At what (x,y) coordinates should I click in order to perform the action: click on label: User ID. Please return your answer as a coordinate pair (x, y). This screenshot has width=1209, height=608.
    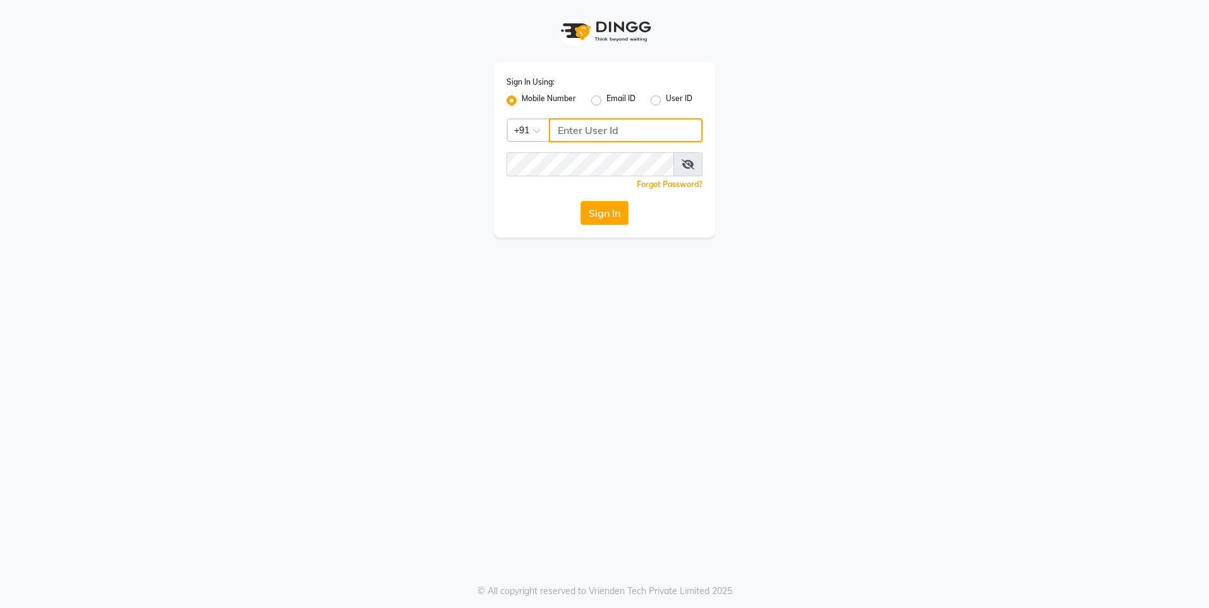
    Looking at the image, I should click on (679, 101).